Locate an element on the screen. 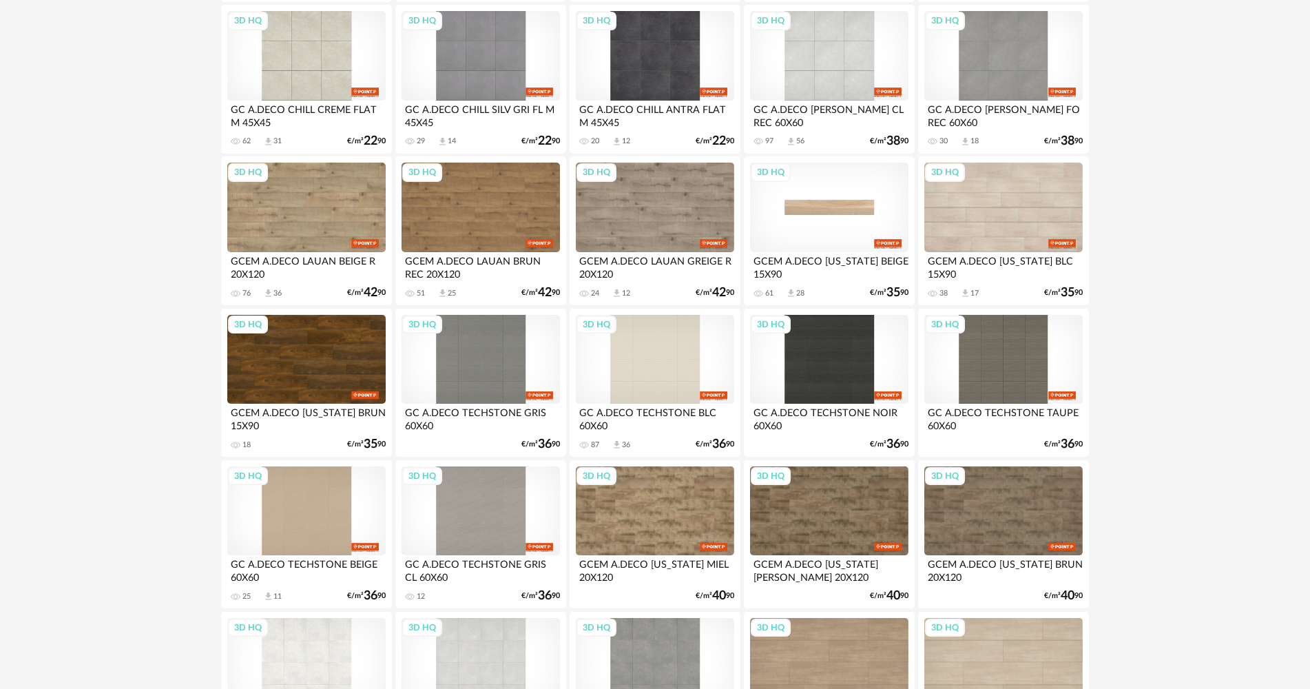 The height and width of the screenshot is (689, 1310). span: 38 is located at coordinates (1068, 141).